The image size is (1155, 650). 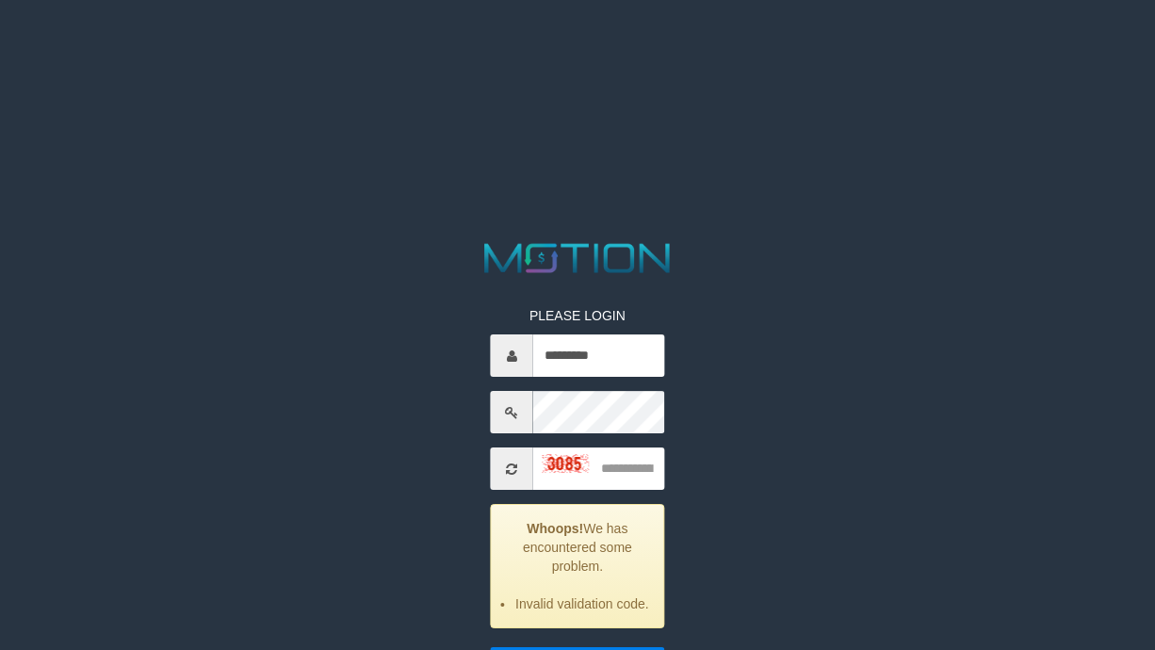 What do you see at coordinates (582, 604) in the screenshot?
I see `li: Invalid validation code.` at bounding box center [582, 604].